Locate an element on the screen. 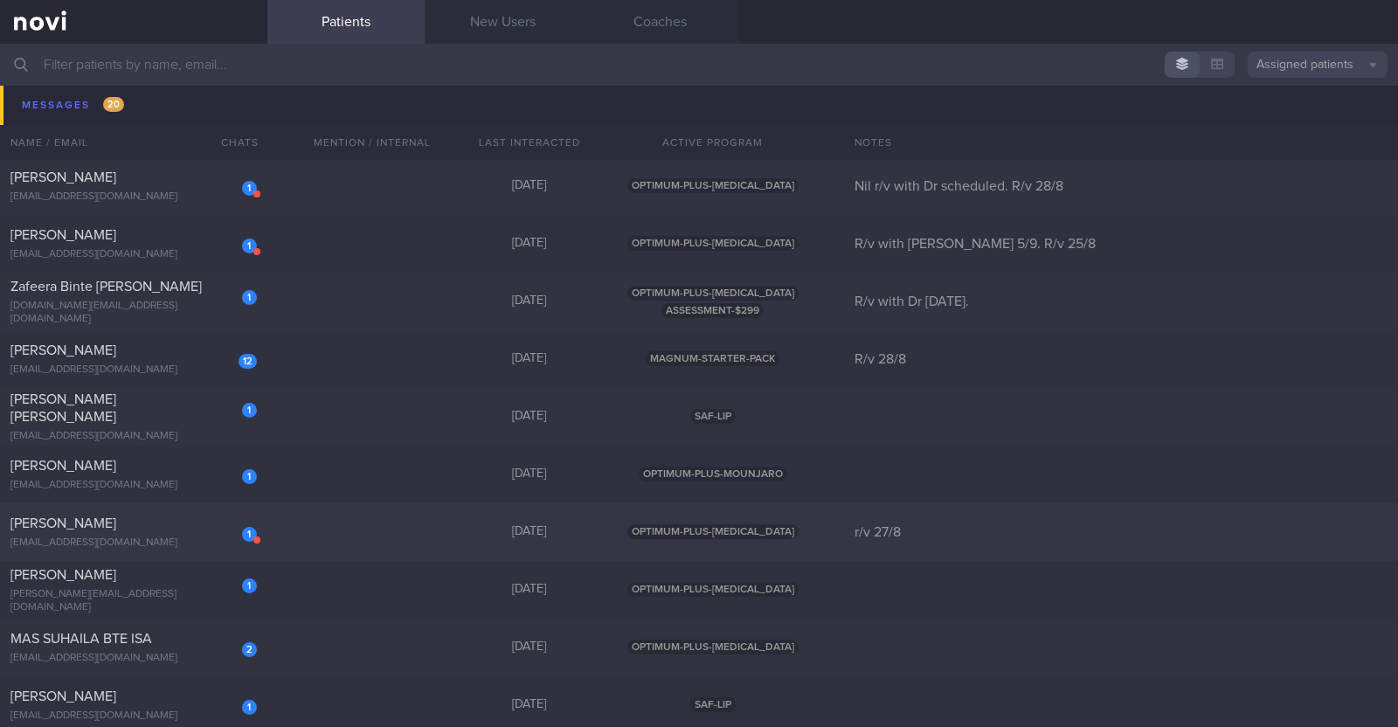  div: Nil r/v with Dr scheduled. R/v 28/8 is located at coordinates (1121, 186).